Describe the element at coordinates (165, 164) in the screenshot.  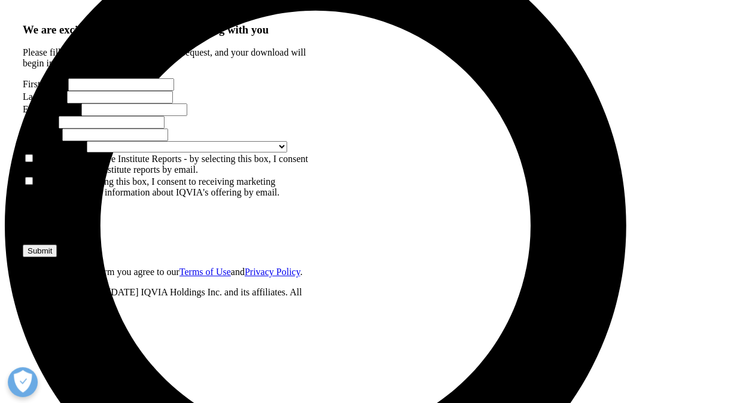
I see `label: Subscribe to Receive Institute Reports - by selecting this box, I consent to receiving IQVIA Inst...` at that location.